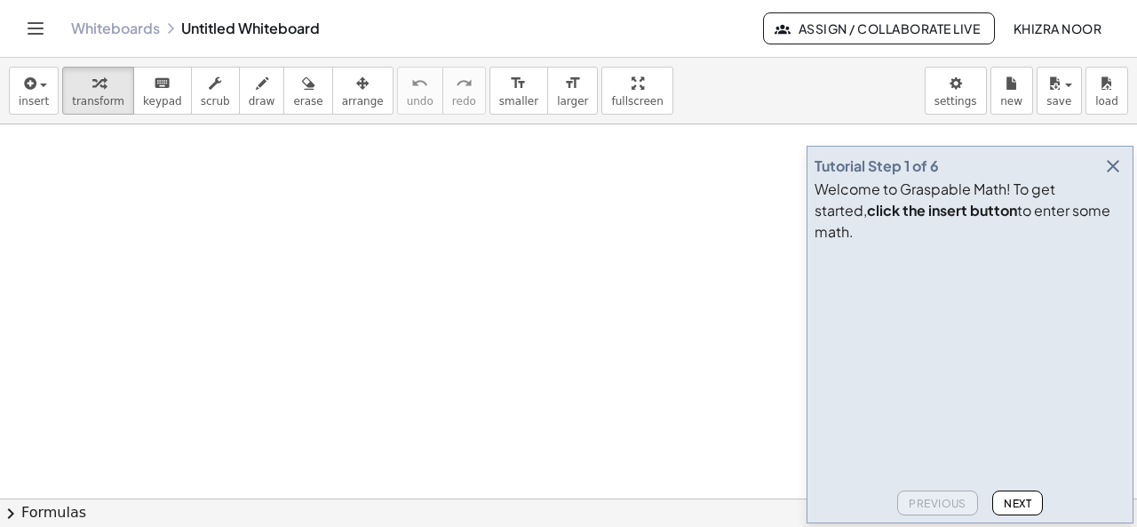 This screenshot has width=1137, height=527. What do you see at coordinates (98, 91) in the screenshot?
I see `button: transform` at bounding box center [98, 91].